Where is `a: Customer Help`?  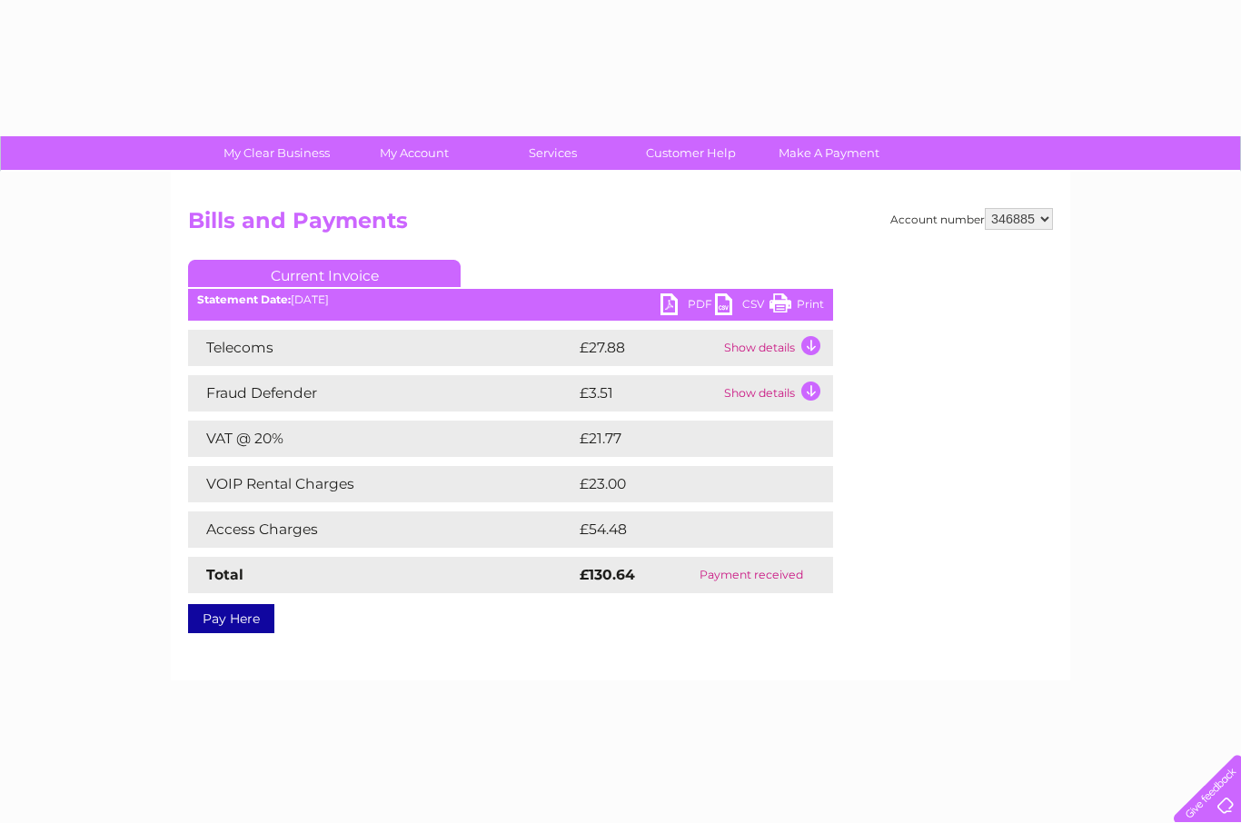
a: Customer Help is located at coordinates (690, 153).